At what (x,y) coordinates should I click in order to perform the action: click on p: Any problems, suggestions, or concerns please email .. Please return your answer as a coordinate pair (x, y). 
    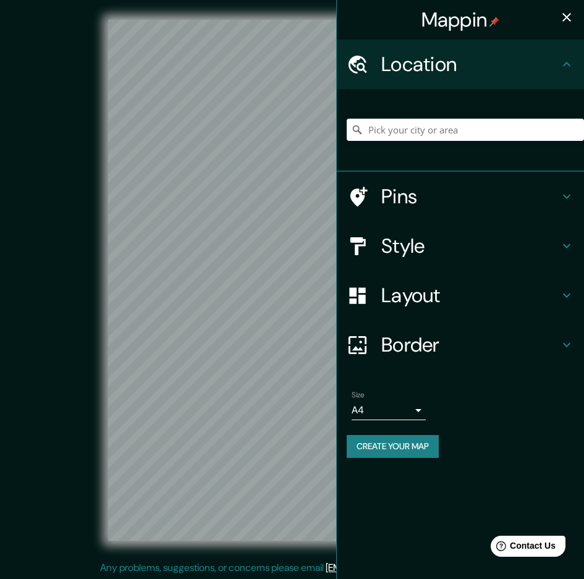
    Looking at the image, I should click on (290, 568).